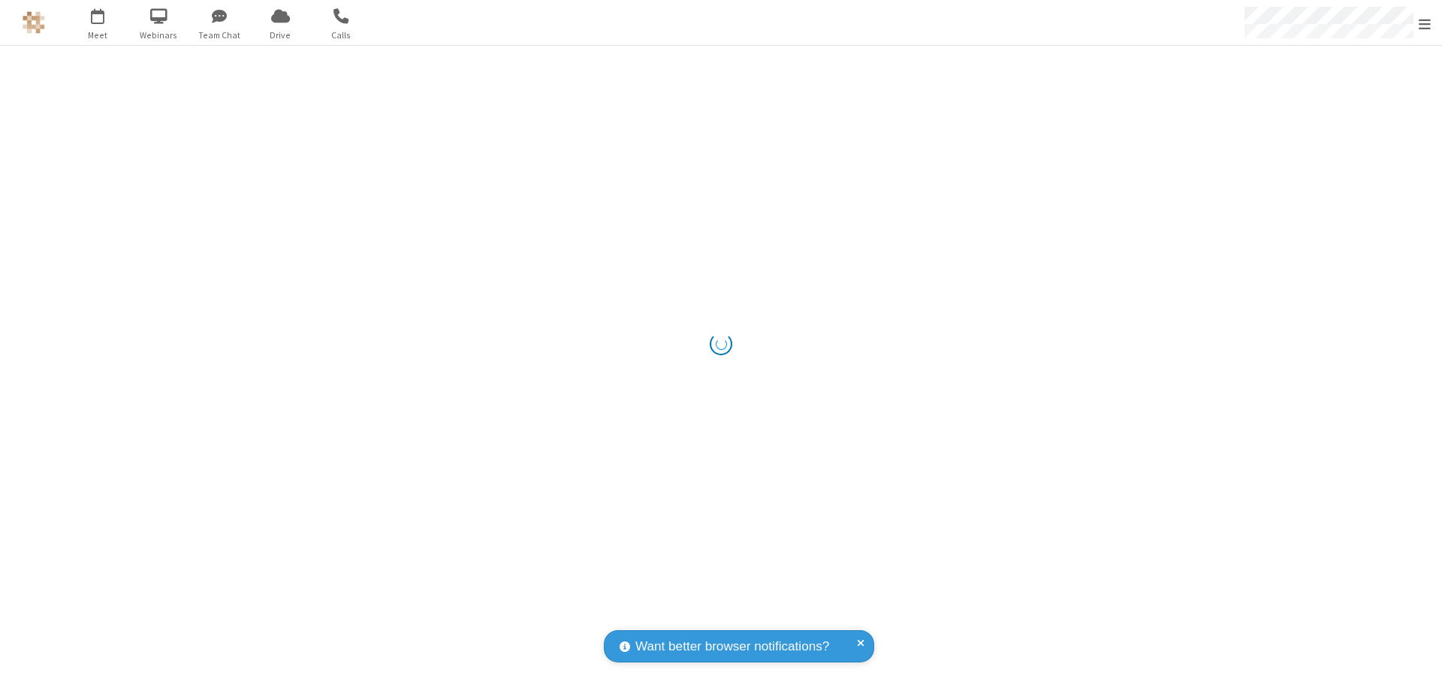  What do you see at coordinates (34, 23) in the screenshot?
I see `img: QA Selenium DO NOT DELETE OR CHANGE` at bounding box center [34, 23].